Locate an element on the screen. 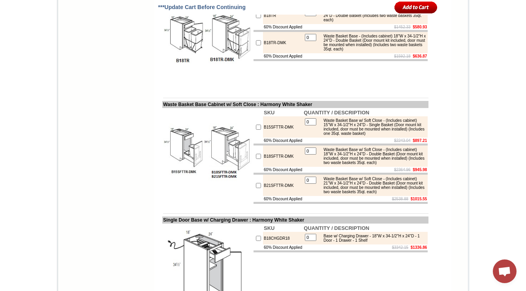  b: $1336.86 is located at coordinates (419, 247).